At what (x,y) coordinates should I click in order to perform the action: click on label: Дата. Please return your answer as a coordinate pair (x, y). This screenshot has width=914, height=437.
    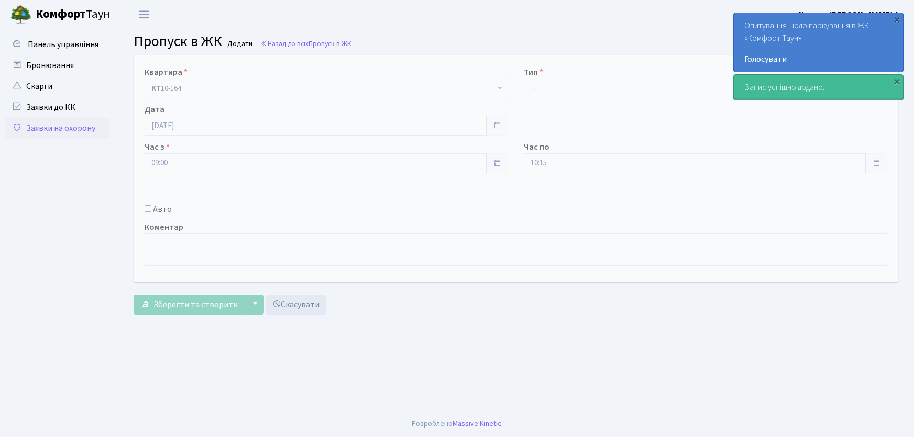
    Looking at the image, I should click on (154, 109).